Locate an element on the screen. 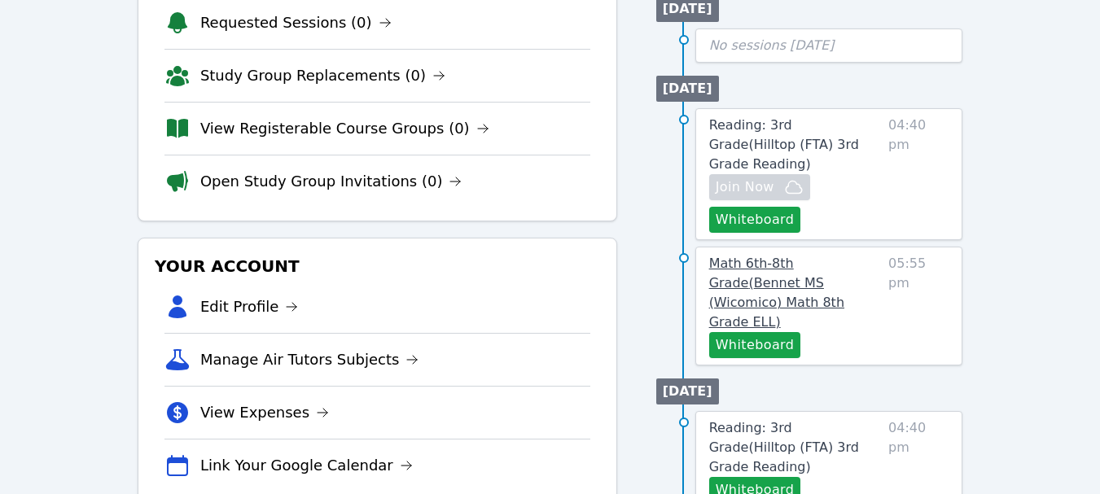 This screenshot has width=1100, height=494. span: 04:40 pm is located at coordinates (918, 174).